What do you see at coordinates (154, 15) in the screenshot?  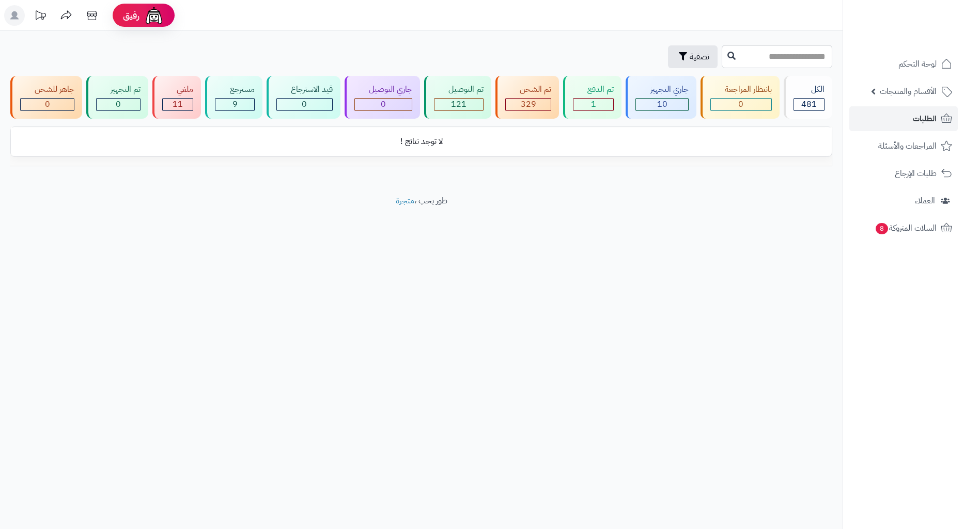 I see `img: ai-face.png` at bounding box center [154, 15].